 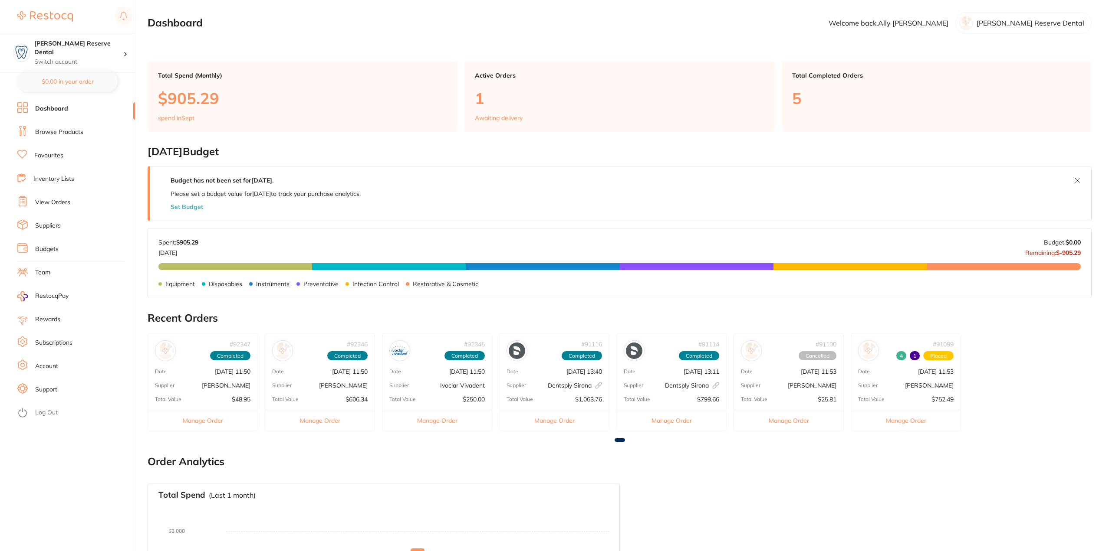 I want to click on span: RestocqPay, so click(x=52, y=296).